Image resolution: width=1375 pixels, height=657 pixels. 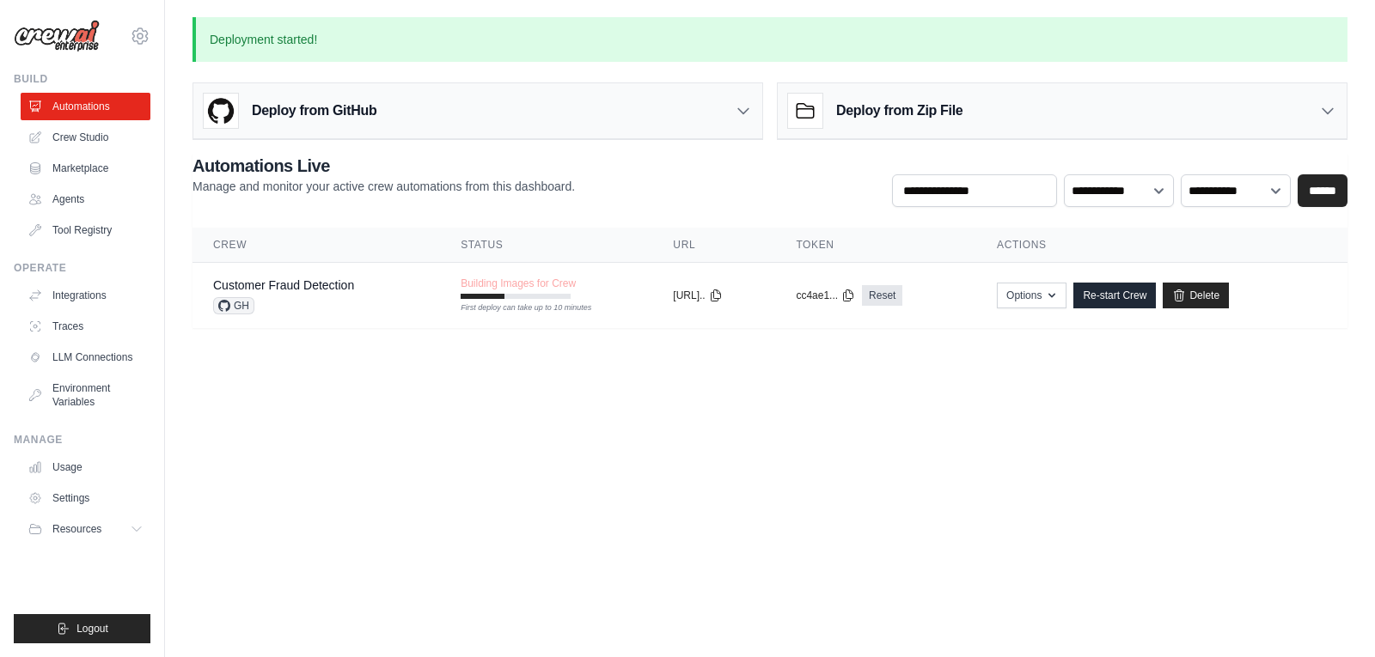 What do you see at coordinates (57, 36) in the screenshot?
I see `img: Logo` at bounding box center [57, 36].